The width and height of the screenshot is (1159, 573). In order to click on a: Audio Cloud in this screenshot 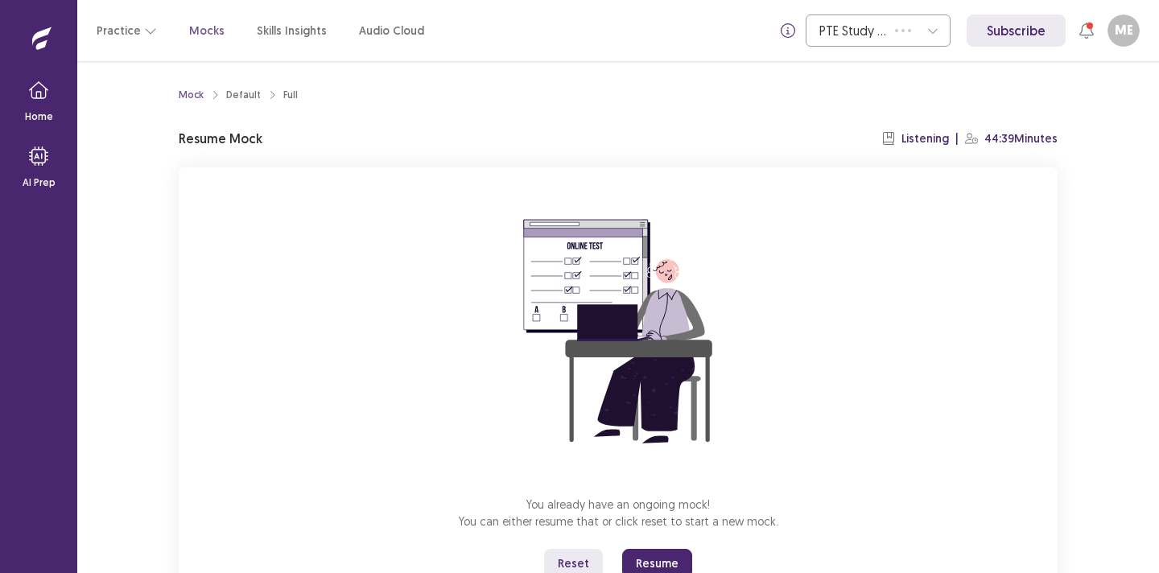, I will do `click(391, 31)`.